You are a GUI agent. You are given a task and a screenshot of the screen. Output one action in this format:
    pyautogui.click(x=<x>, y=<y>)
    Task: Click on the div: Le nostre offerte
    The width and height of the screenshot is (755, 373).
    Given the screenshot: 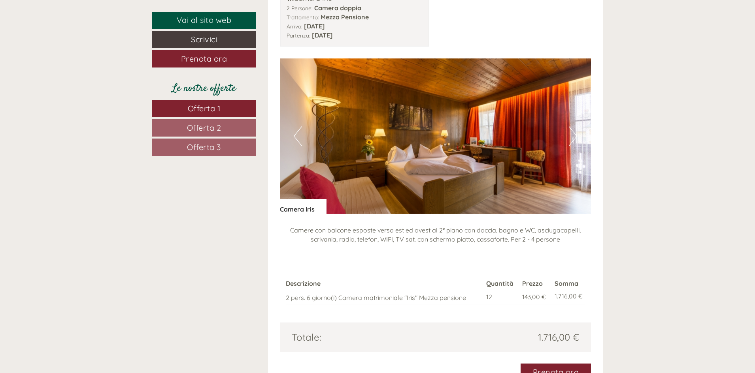 What is the action you would take?
    pyautogui.click(x=204, y=89)
    